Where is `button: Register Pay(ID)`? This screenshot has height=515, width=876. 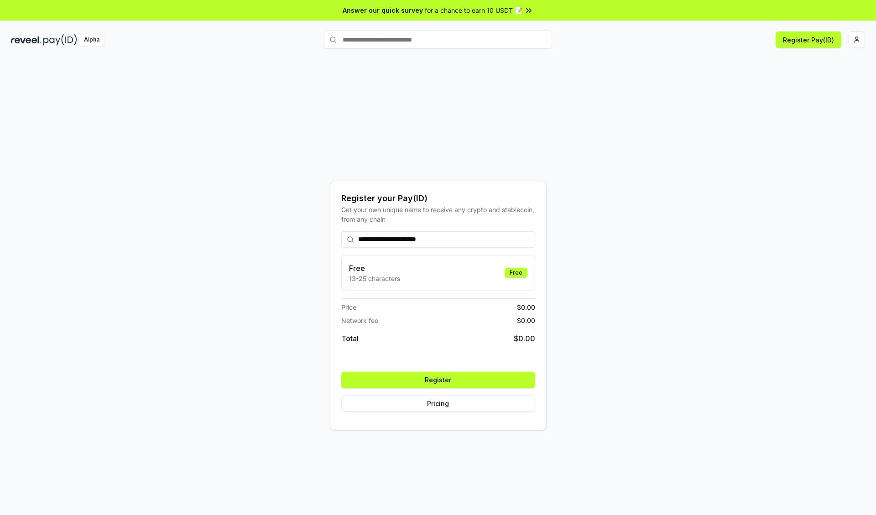 button: Register Pay(ID) is located at coordinates (808, 40).